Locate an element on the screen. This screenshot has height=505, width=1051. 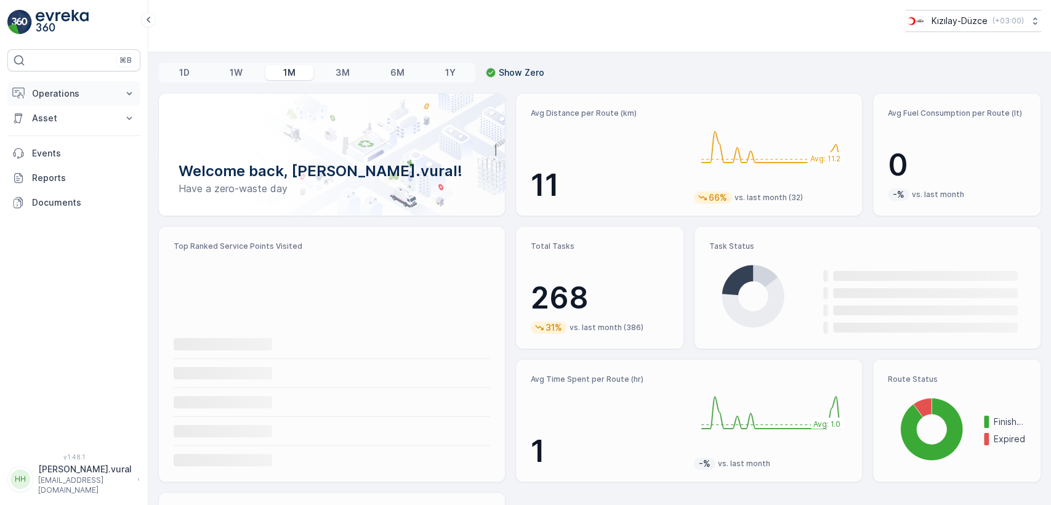
img: logo_light-DOdMpM7g.png is located at coordinates (62, 22).